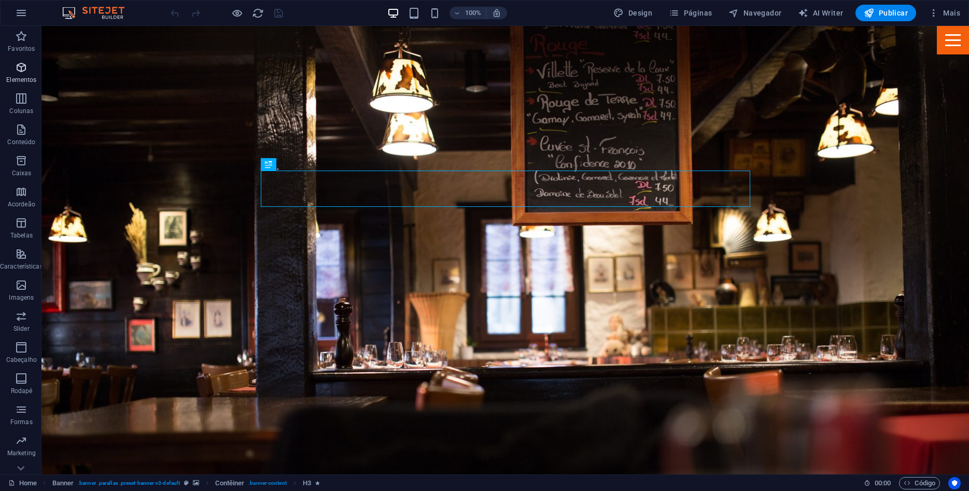 The width and height of the screenshot is (969, 491). What do you see at coordinates (944, 13) in the screenshot?
I see `span: Mais` at bounding box center [944, 13].